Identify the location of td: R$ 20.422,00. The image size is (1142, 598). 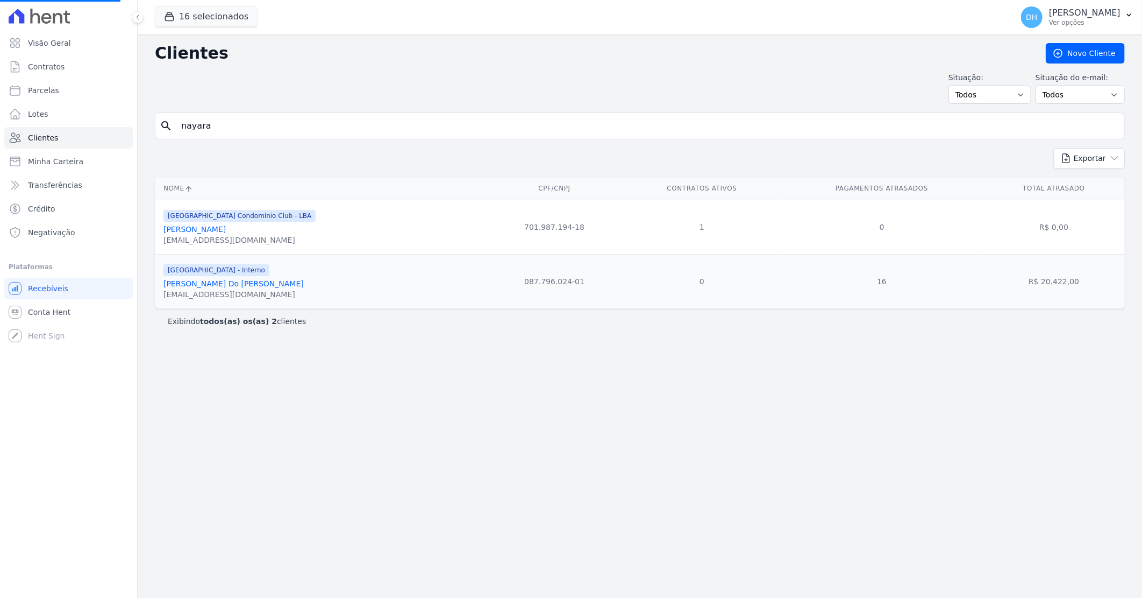
(1054, 281).